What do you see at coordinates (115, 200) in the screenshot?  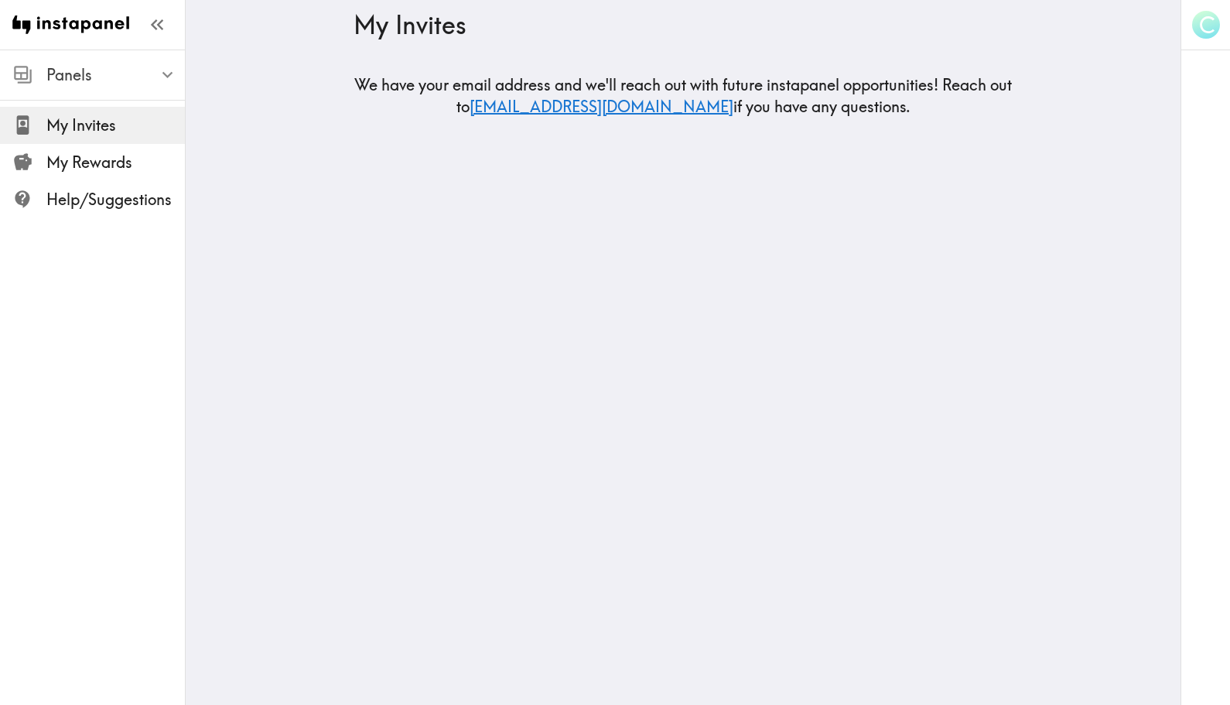 I see `span: Help/Suggestions` at bounding box center [115, 200].